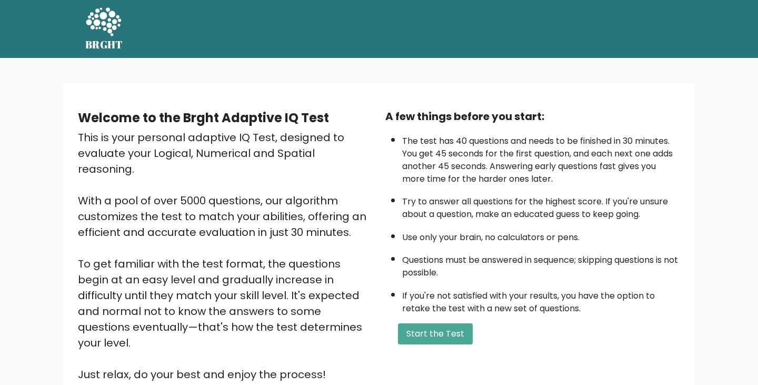  What do you see at coordinates (435, 334) in the screenshot?
I see `button: Start the Test` at bounding box center [435, 334].